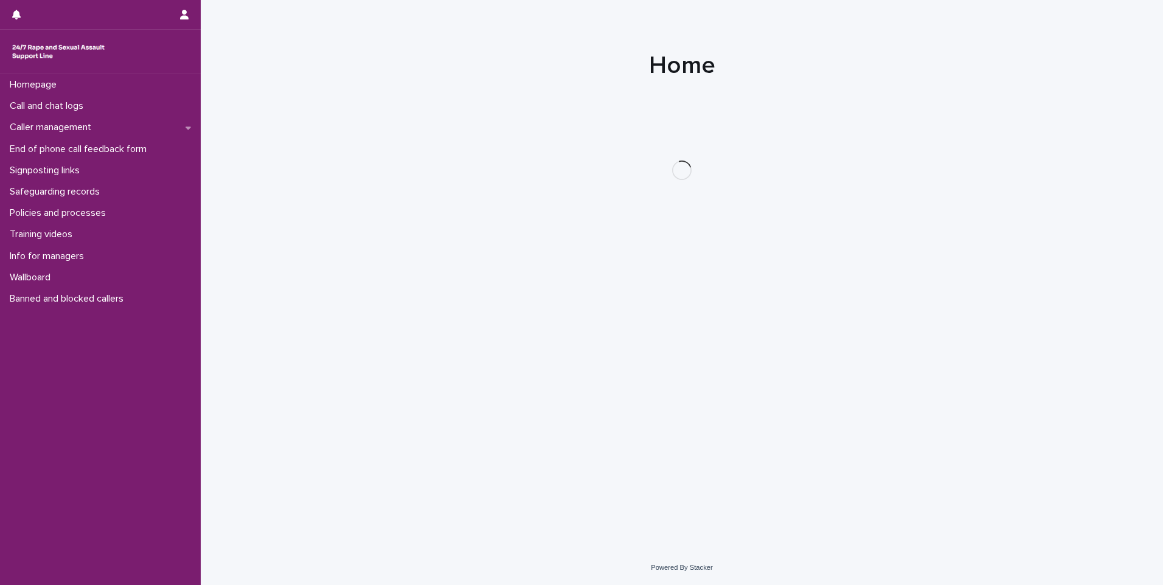 The height and width of the screenshot is (585, 1163). What do you see at coordinates (32, 277) in the screenshot?
I see `p: Wallboard` at bounding box center [32, 277].